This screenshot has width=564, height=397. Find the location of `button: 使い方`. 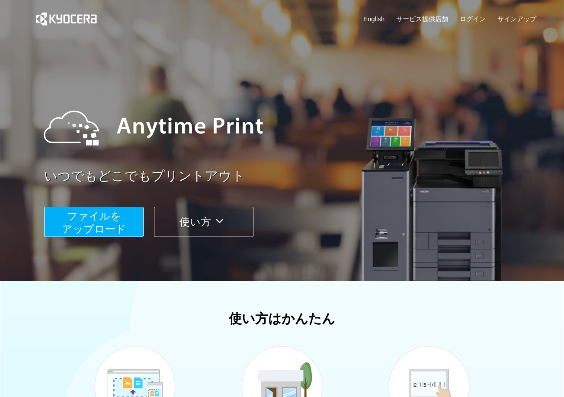

button: 使い方 is located at coordinates (204, 222).